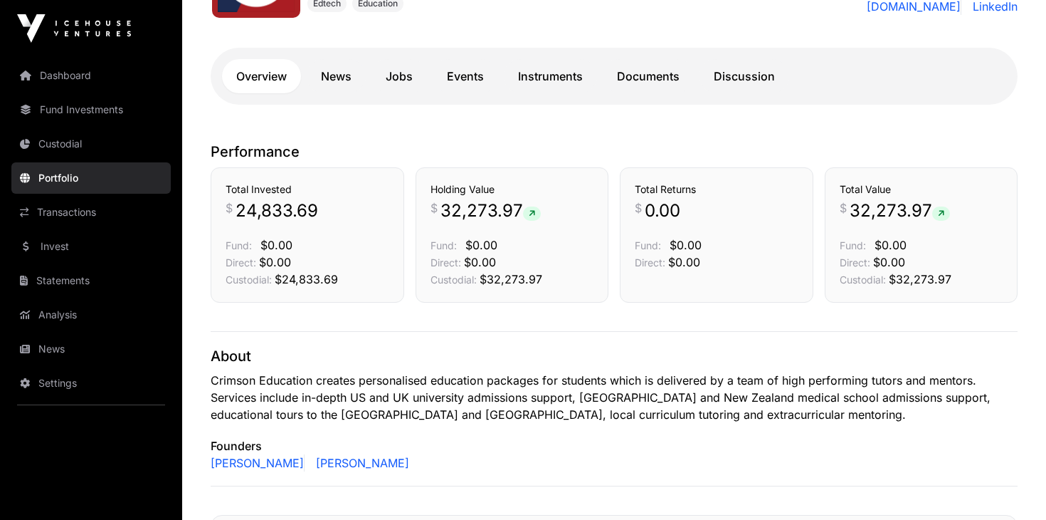 This screenshot has height=520, width=1046. I want to click on h3: Total Invested, so click(307, 189).